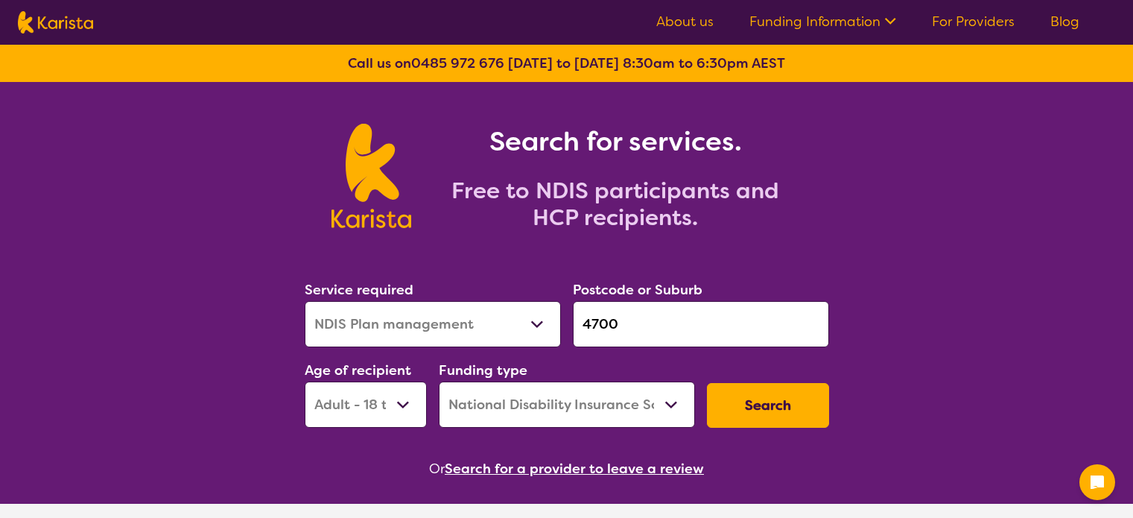 This screenshot has height=518, width=1133. I want to click on label: Funding type, so click(483, 370).